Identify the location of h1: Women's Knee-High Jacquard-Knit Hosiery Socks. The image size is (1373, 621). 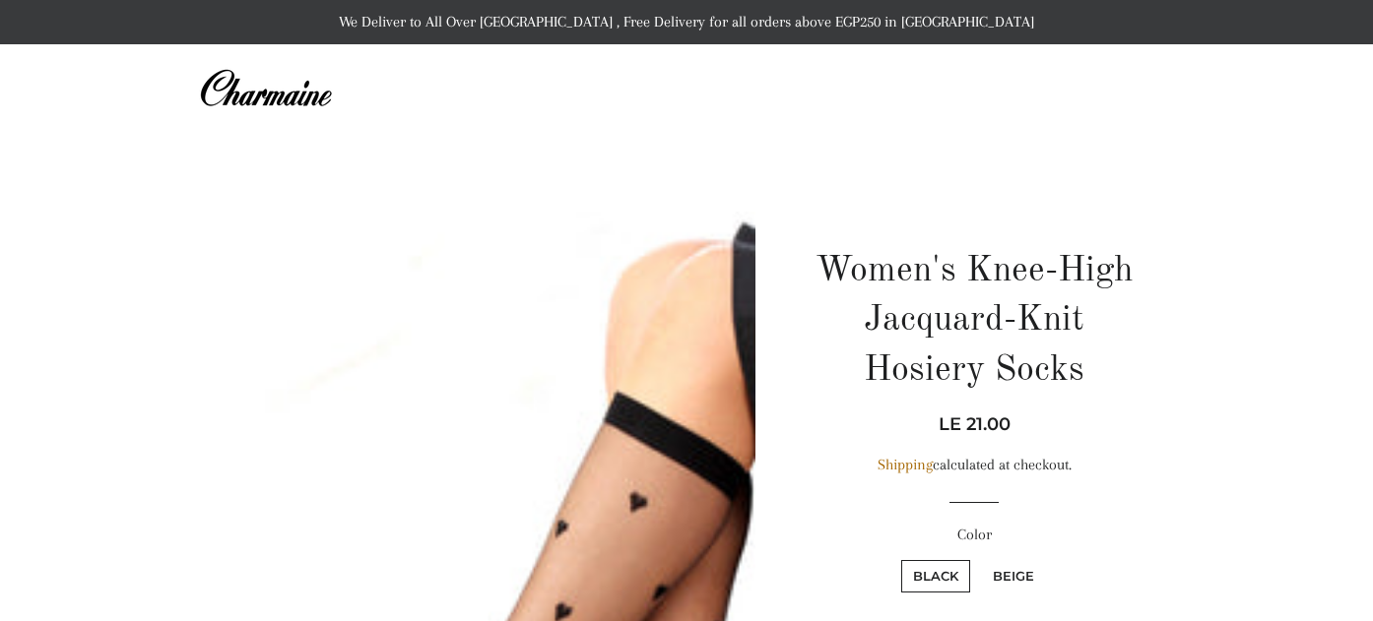
(974, 321).